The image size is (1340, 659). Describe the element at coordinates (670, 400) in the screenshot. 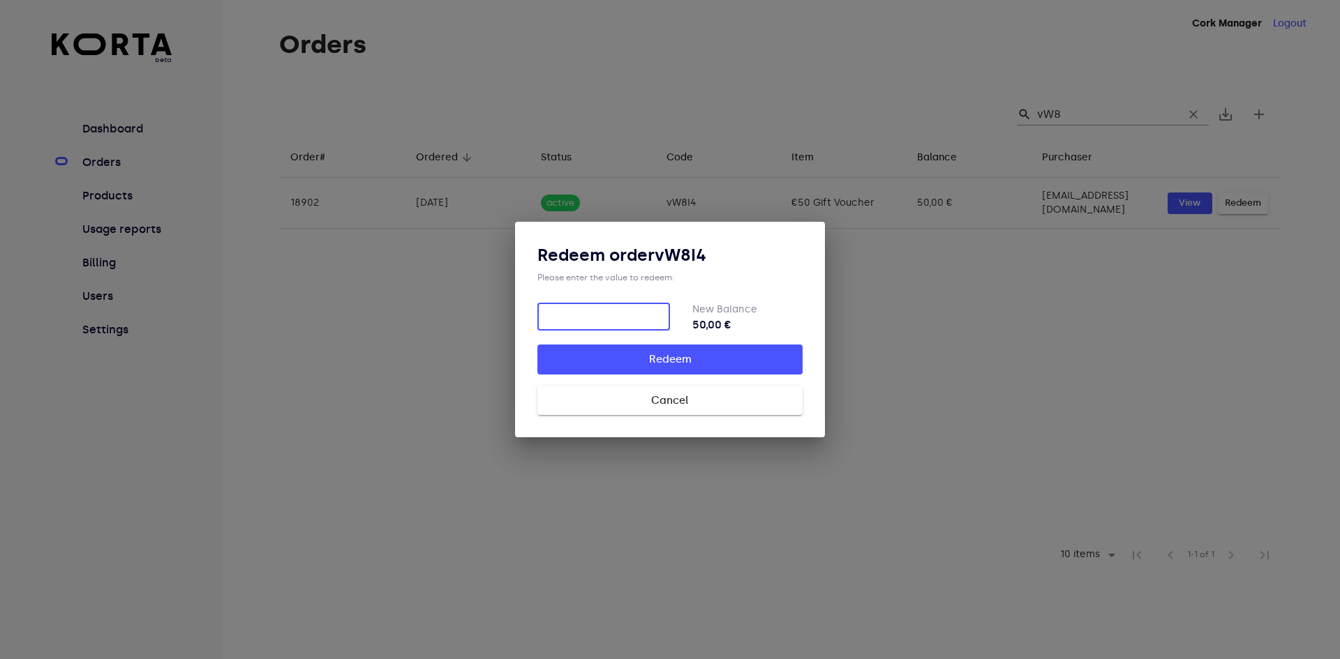

I see `button: Cancel` at that location.